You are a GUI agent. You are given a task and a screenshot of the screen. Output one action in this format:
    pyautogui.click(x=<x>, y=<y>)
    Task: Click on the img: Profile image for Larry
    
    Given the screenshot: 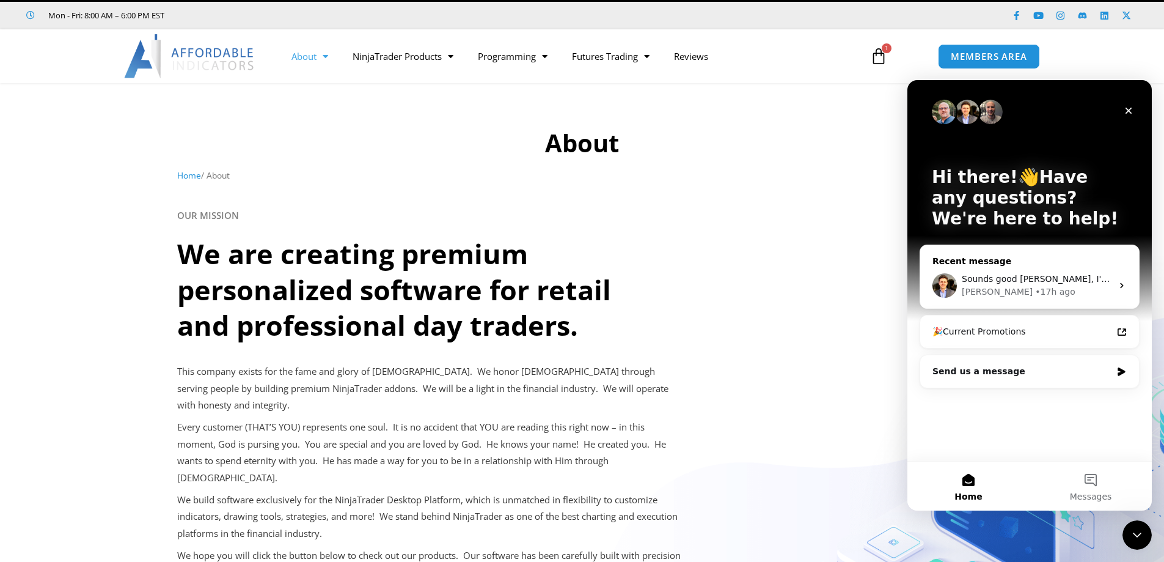 What is the action you would take?
    pyautogui.click(x=37, y=32)
    